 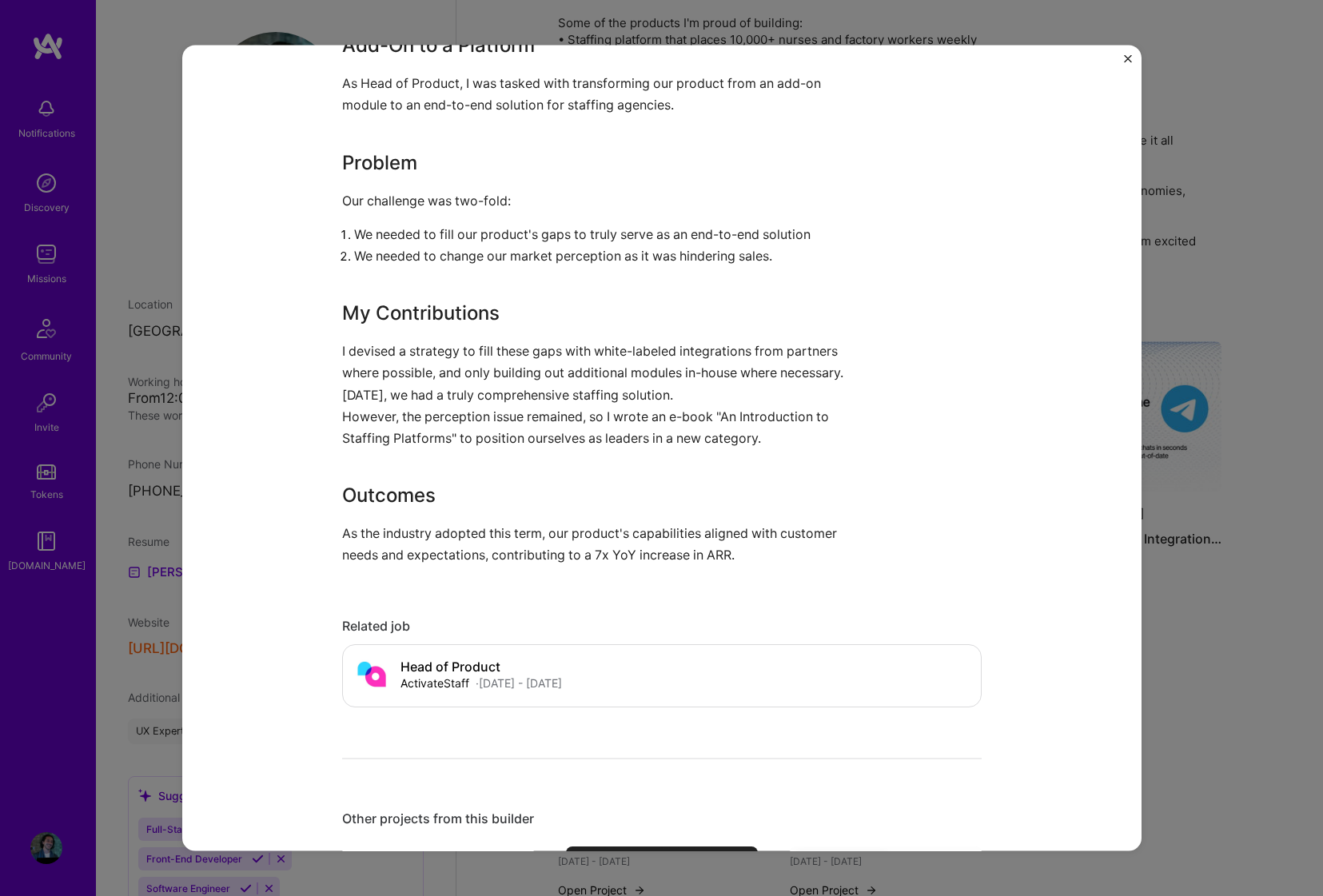 What do you see at coordinates (602, 544) in the screenshot?
I see `p: As the industry adopted this term, our product's capabilities aligned with customer needs and exp...` at bounding box center [602, 544].